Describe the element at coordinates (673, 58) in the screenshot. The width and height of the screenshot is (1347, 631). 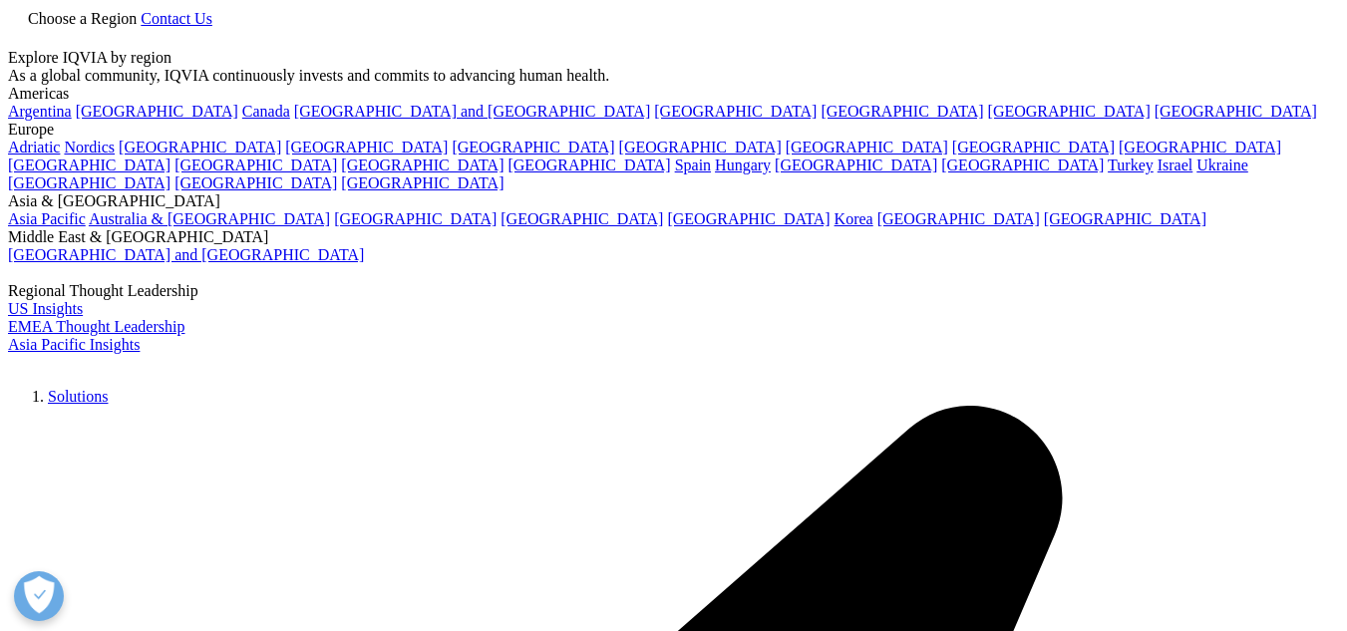
I see `div: Explore IQVIA by region` at that location.